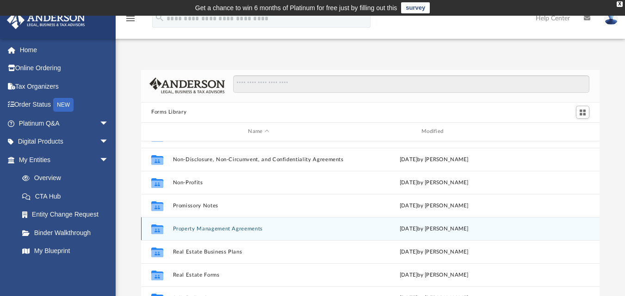 This screenshot has height=296, width=625. I want to click on button: Real Estate Forms, so click(259, 275).